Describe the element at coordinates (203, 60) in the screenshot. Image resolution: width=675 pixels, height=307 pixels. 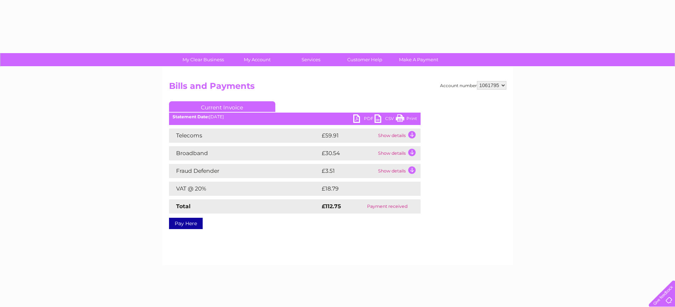
I see `a: My Clear Business` at that location.